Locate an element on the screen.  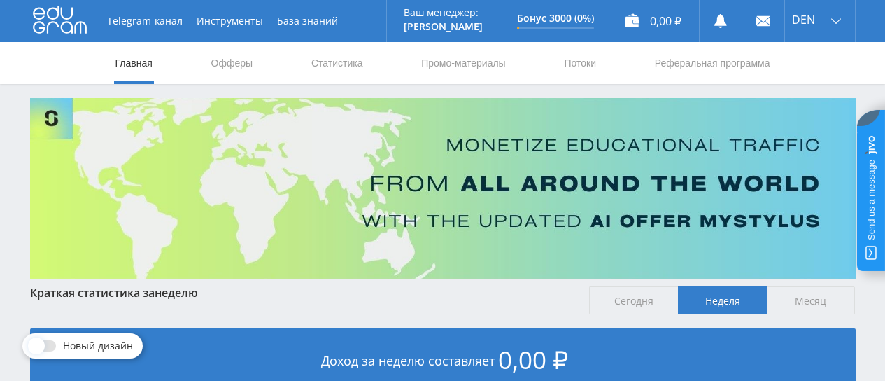
span: 0,00 ₽ is located at coordinates (533, 359).